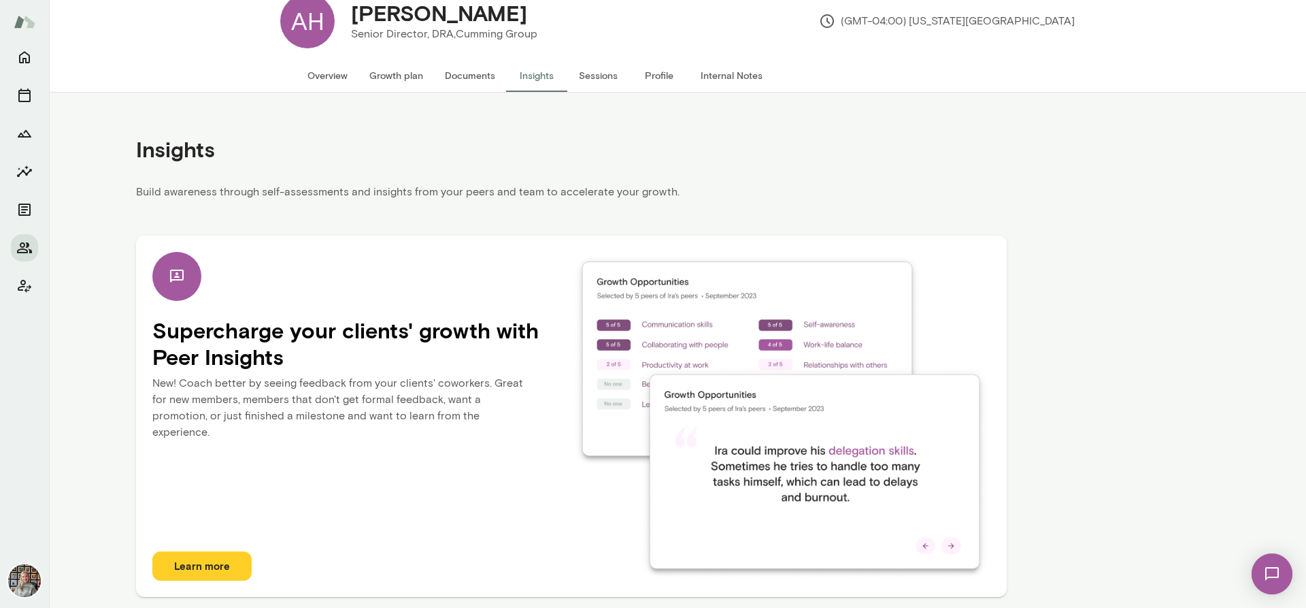 The height and width of the screenshot is (608, 1306). What do you see at coordinates (24, 22) in the screenshot?
I see `img: Mento` at bounding box center [24, 22].